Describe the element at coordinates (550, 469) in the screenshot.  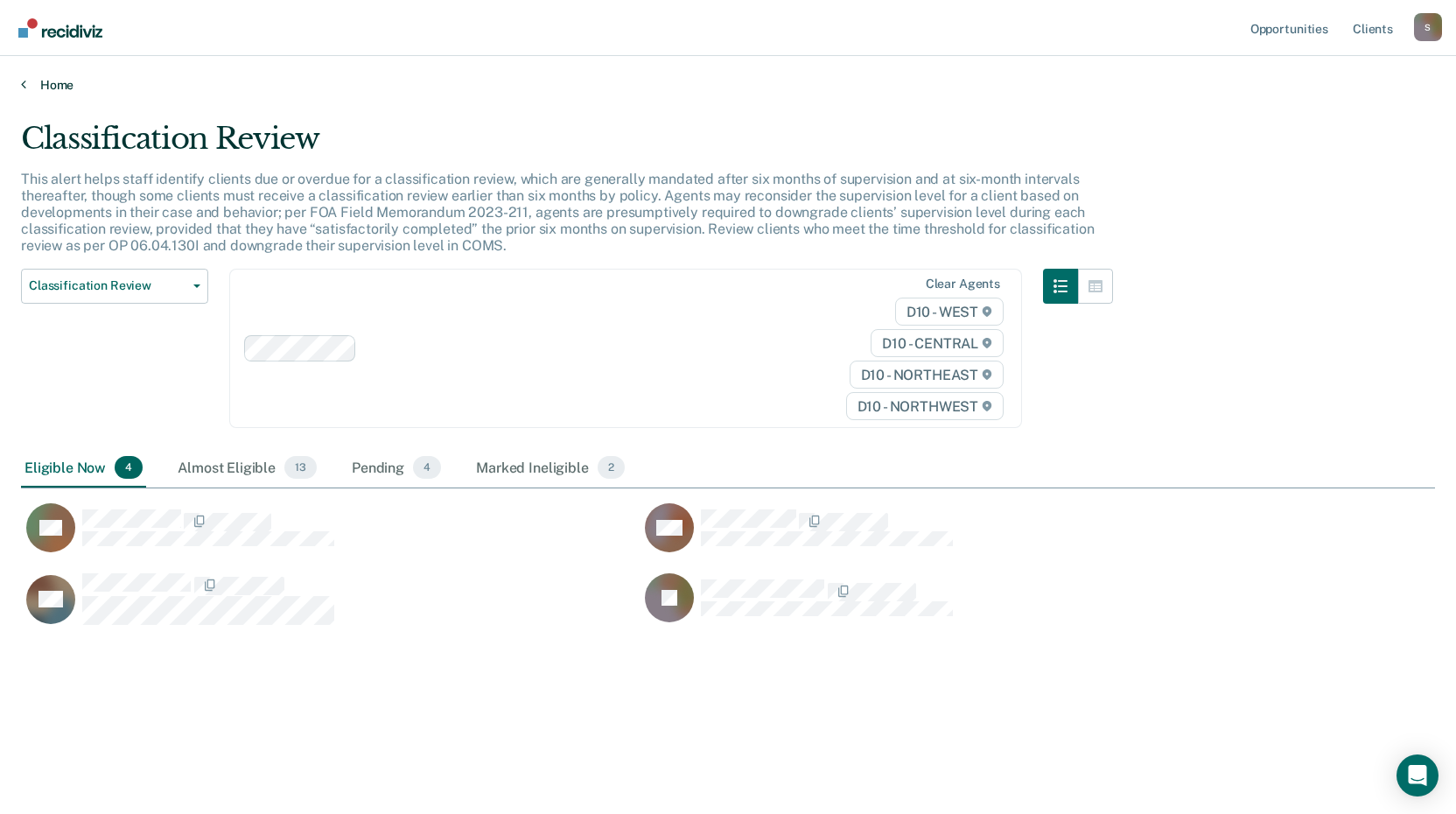
I see `div: Marked Ineligible2` at that location.